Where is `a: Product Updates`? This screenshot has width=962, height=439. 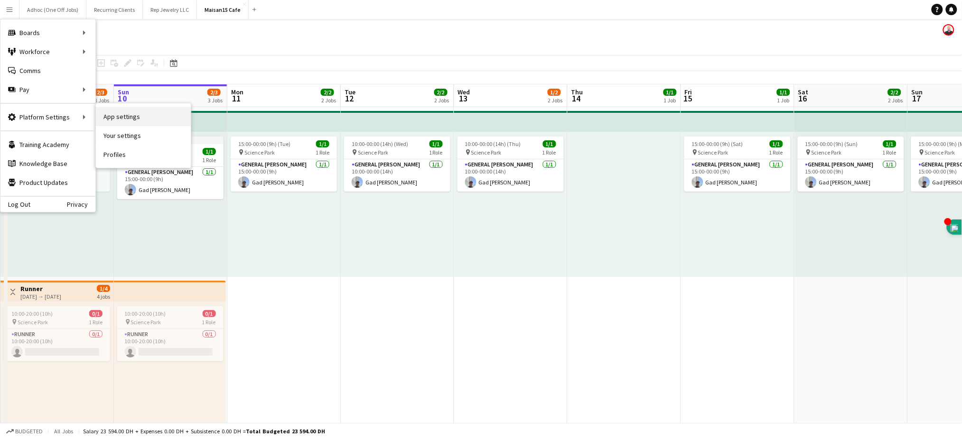
a: Product Updates is located at coordinates (48, 183).